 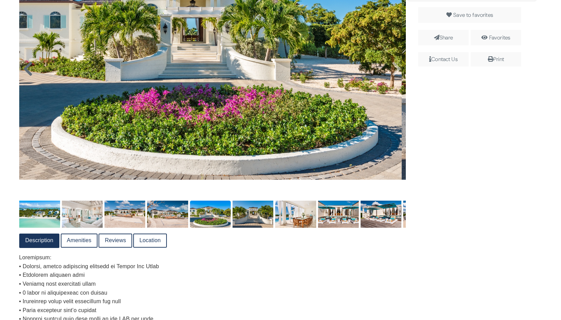 What do you see at coordinates (150, 241) in the screenshot?
I see `a: Location` at bounding box center [150, 241].